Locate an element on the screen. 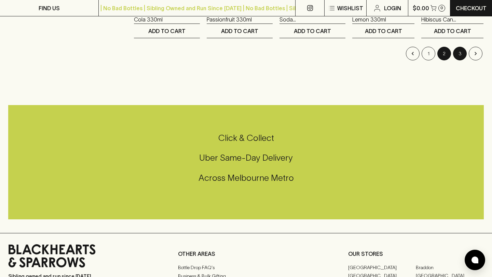  button: Go to page 1 is located at coordinates (428, 54).